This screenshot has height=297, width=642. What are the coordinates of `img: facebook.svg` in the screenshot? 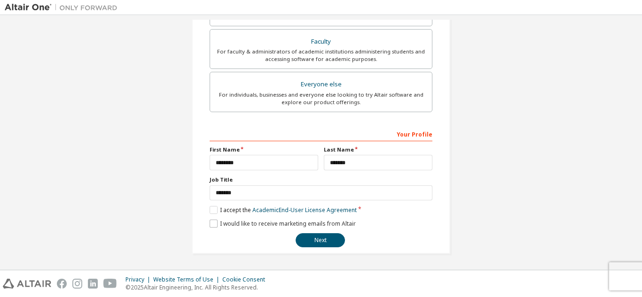 It's located at (62, 284).